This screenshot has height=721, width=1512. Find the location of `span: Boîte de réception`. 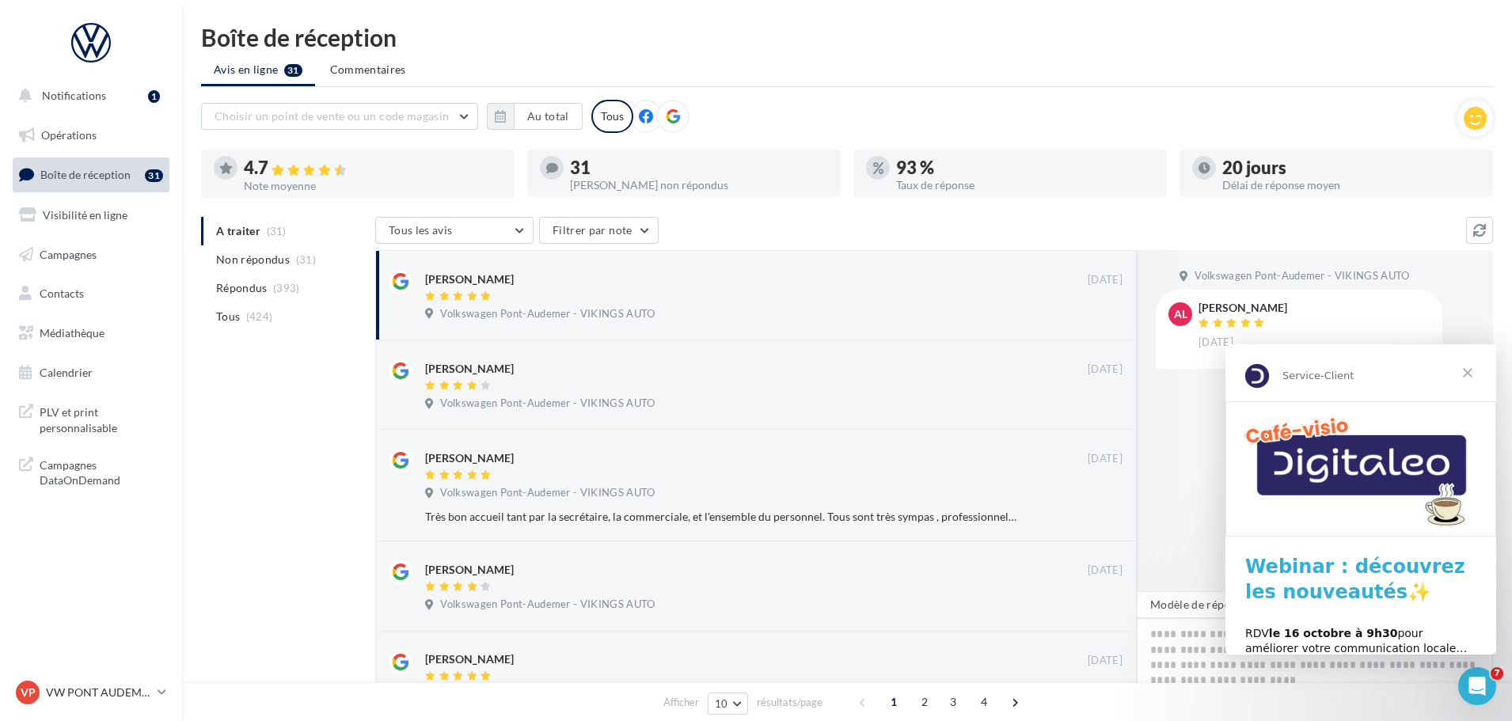

span: Boîte de réception is located at coordinates (85, 174).